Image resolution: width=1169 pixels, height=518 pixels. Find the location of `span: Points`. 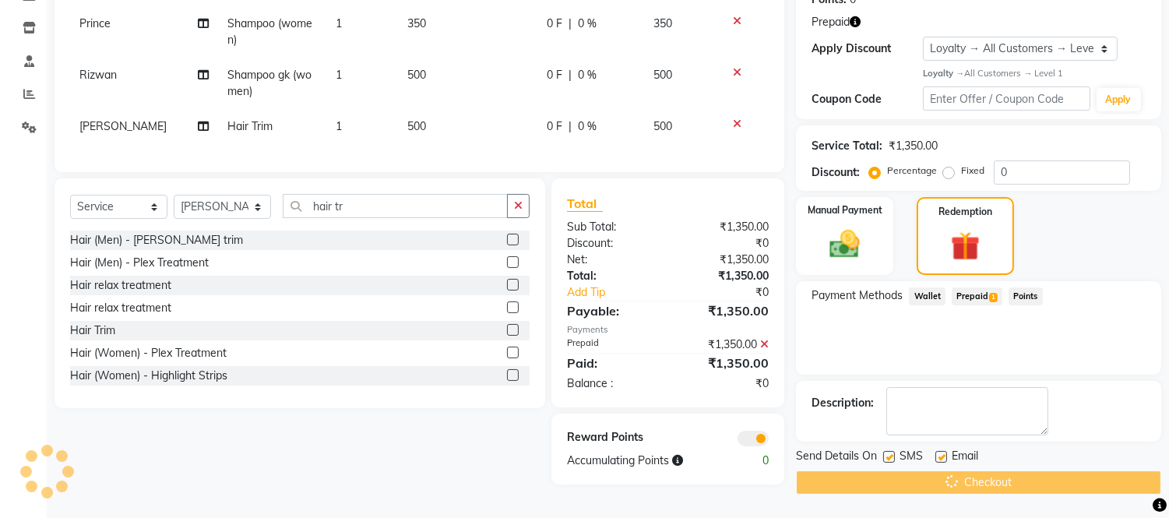

span: Points is located at coordinates (1025, 296).